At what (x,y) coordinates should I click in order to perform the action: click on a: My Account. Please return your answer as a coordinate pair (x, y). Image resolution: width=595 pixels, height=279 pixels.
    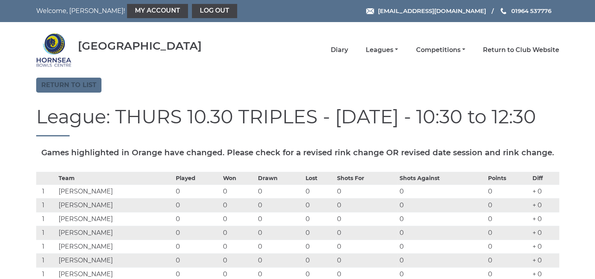
    Looking at the image, I should click on (157, 11).